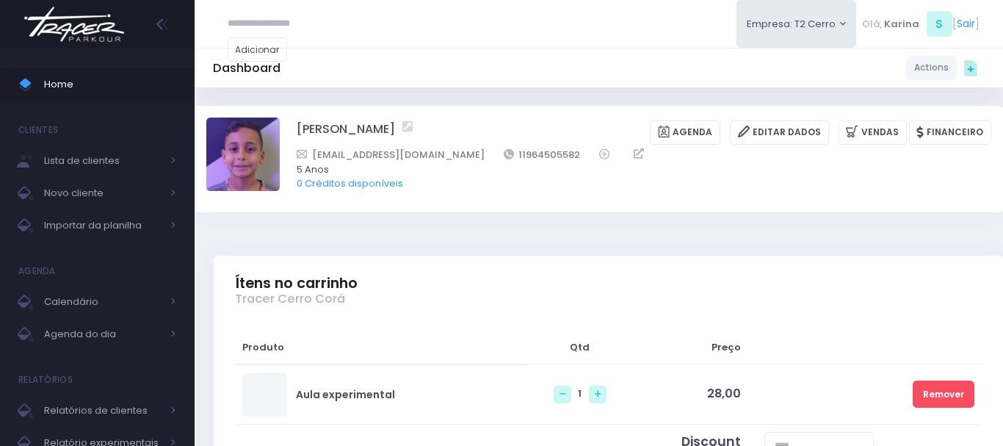  Describe the element at coordinates (290, 299) in the screenshot. I see `span: Tracer Cerro Corá` at that location.